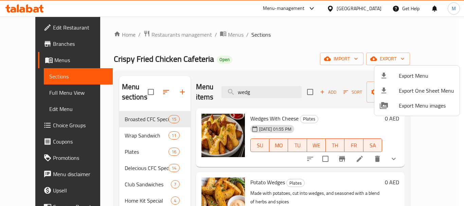  What do you see at coordinates (426, 106) in the screenshot?
I see `span: Export Menu images` at bounding box center [426, 106].